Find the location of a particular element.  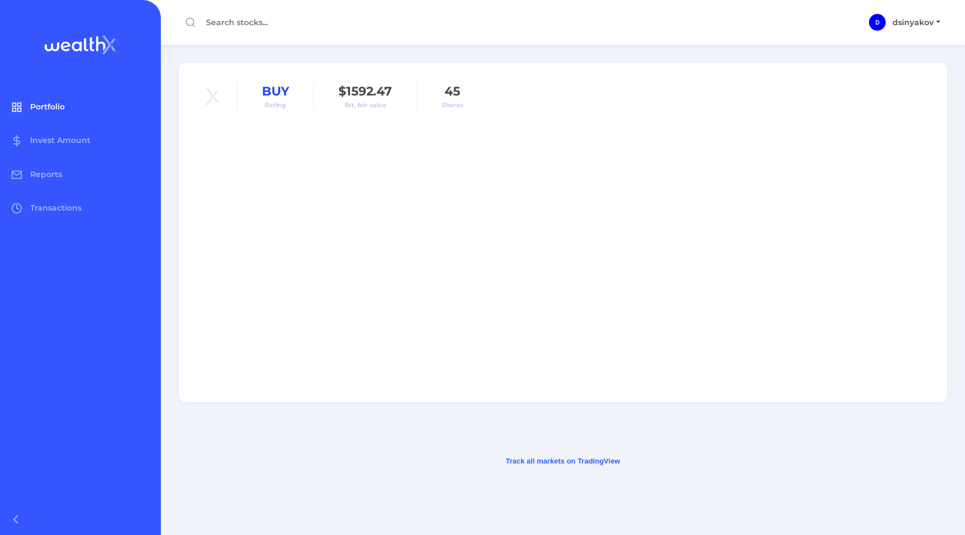

span: 45 is located at coordinates (452, 97).